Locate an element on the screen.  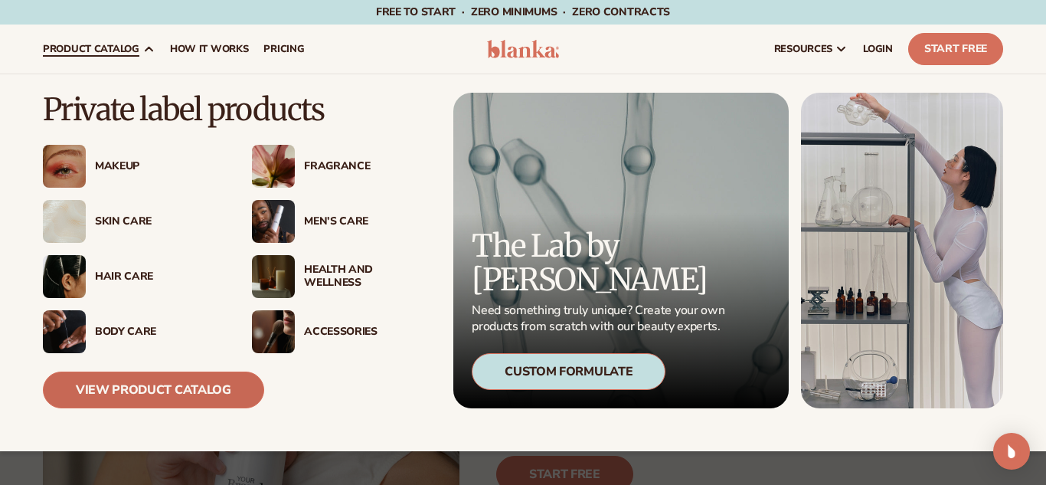
div: Hair Care is located at coordinates (158, 276).